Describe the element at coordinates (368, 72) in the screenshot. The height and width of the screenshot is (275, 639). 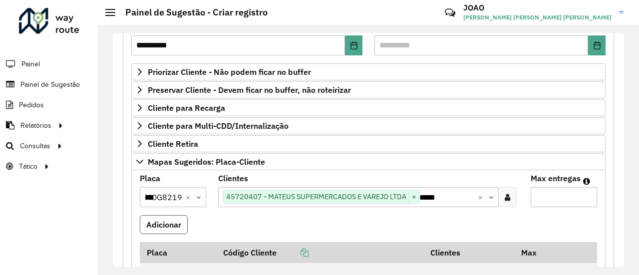
I see `a: Priorizar Cliente - Não podem ficar no buffer` at that location.